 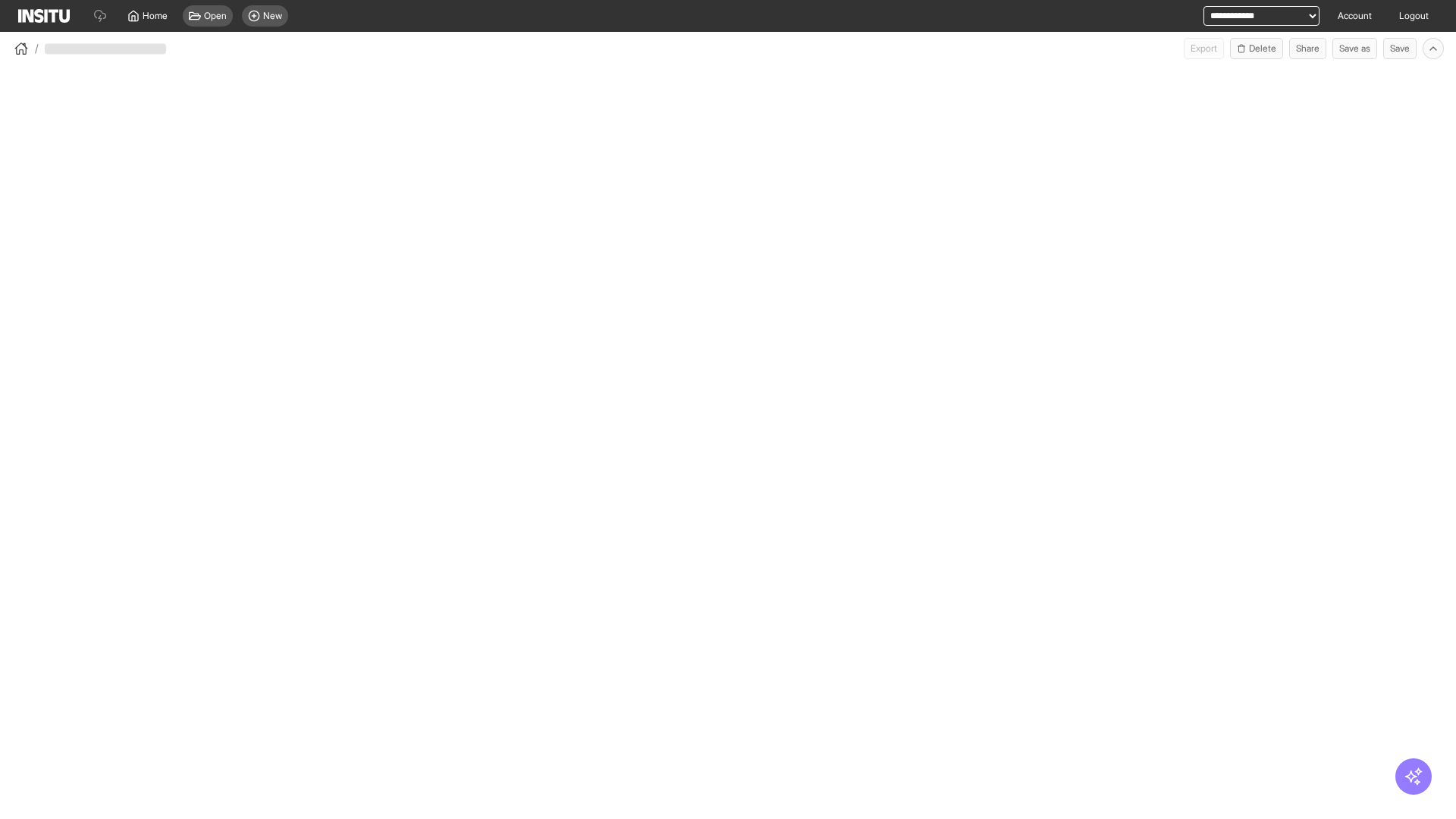 I want to click on button: Delete, so click(x=1256, y=48).